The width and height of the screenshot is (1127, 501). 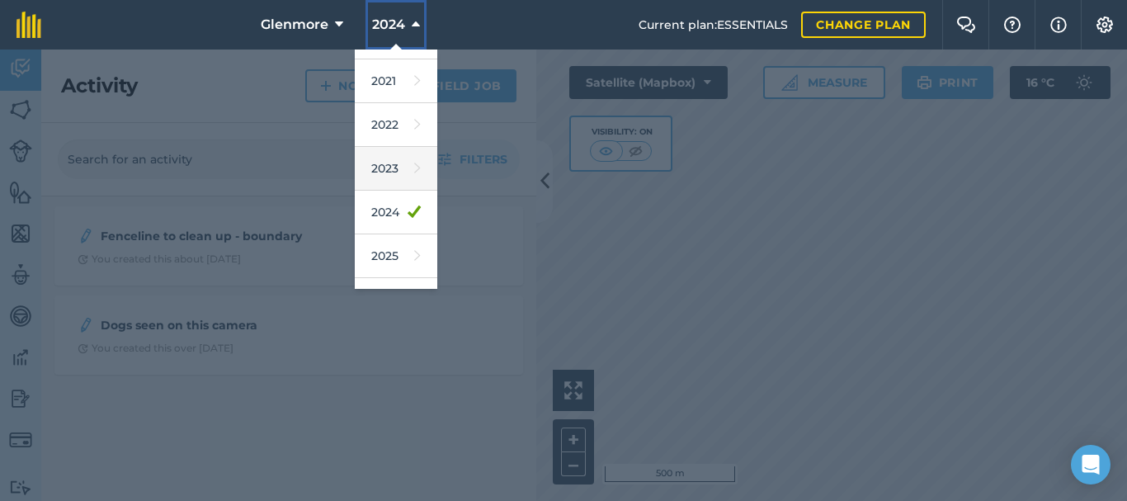 What do you see at coordinates (396, 299) in the screenshot?
I see `a: 2026` at bounding box center [396, 299].